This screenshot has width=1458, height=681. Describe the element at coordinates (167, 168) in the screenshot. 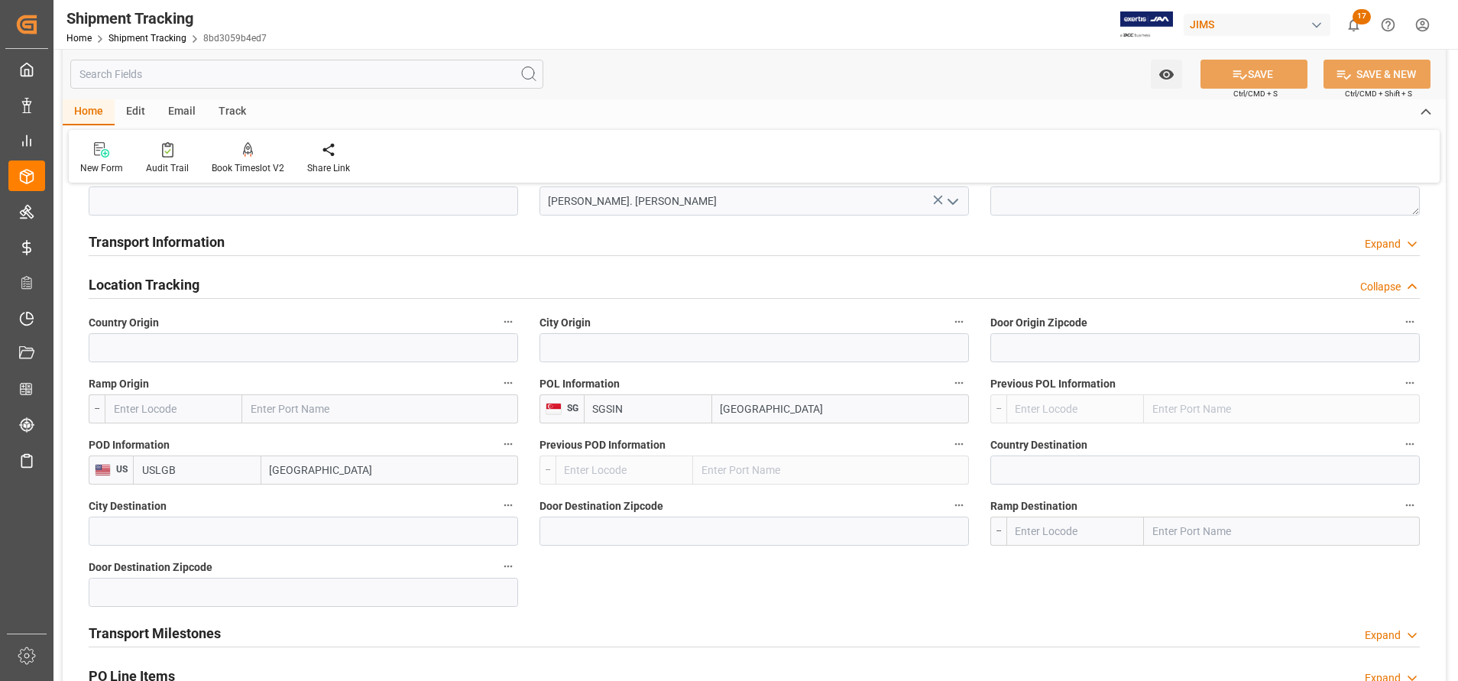

I see `div: Audit Trail` at that location.